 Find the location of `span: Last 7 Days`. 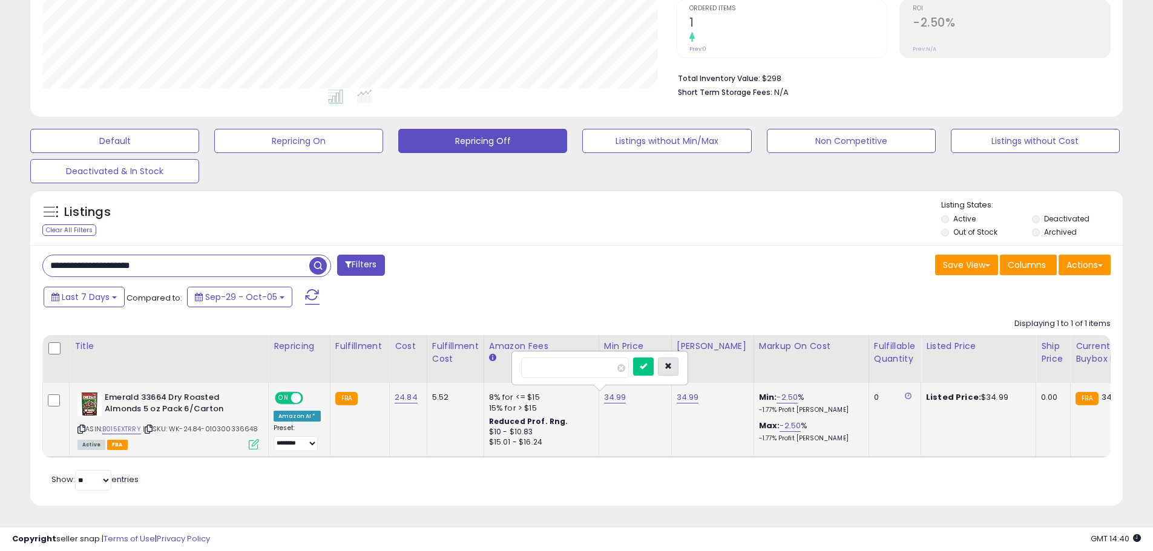

span: Last 7 Days is located at coordinates (85, 297).